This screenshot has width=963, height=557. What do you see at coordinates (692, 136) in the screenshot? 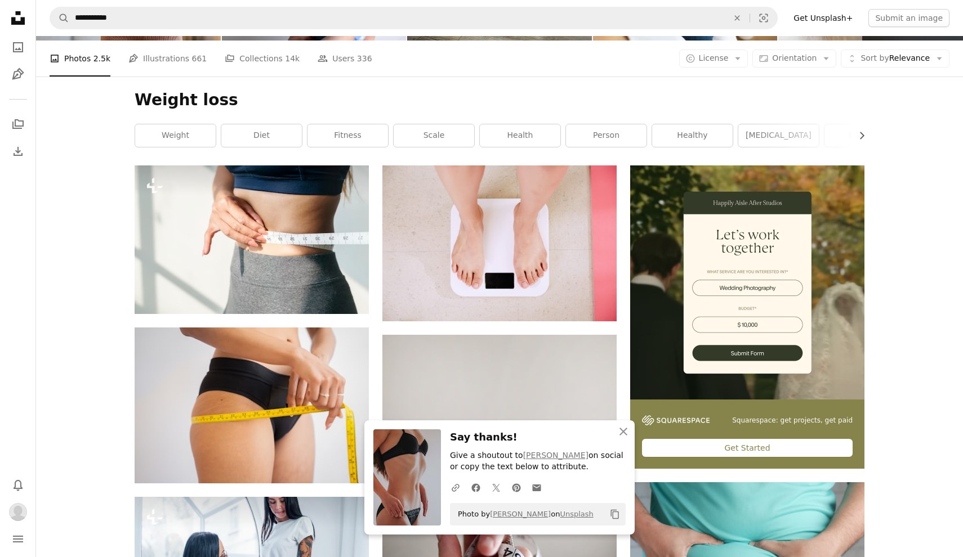
I see `a: healthy` at bounding box center [692, 136].